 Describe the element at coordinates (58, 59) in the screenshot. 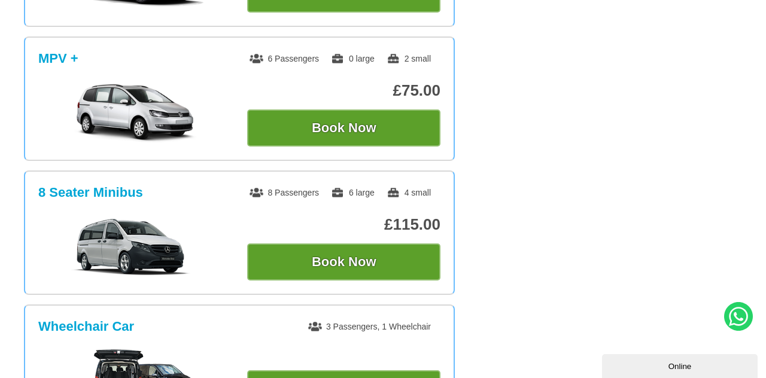

I see `h3: MPV +` at that location.